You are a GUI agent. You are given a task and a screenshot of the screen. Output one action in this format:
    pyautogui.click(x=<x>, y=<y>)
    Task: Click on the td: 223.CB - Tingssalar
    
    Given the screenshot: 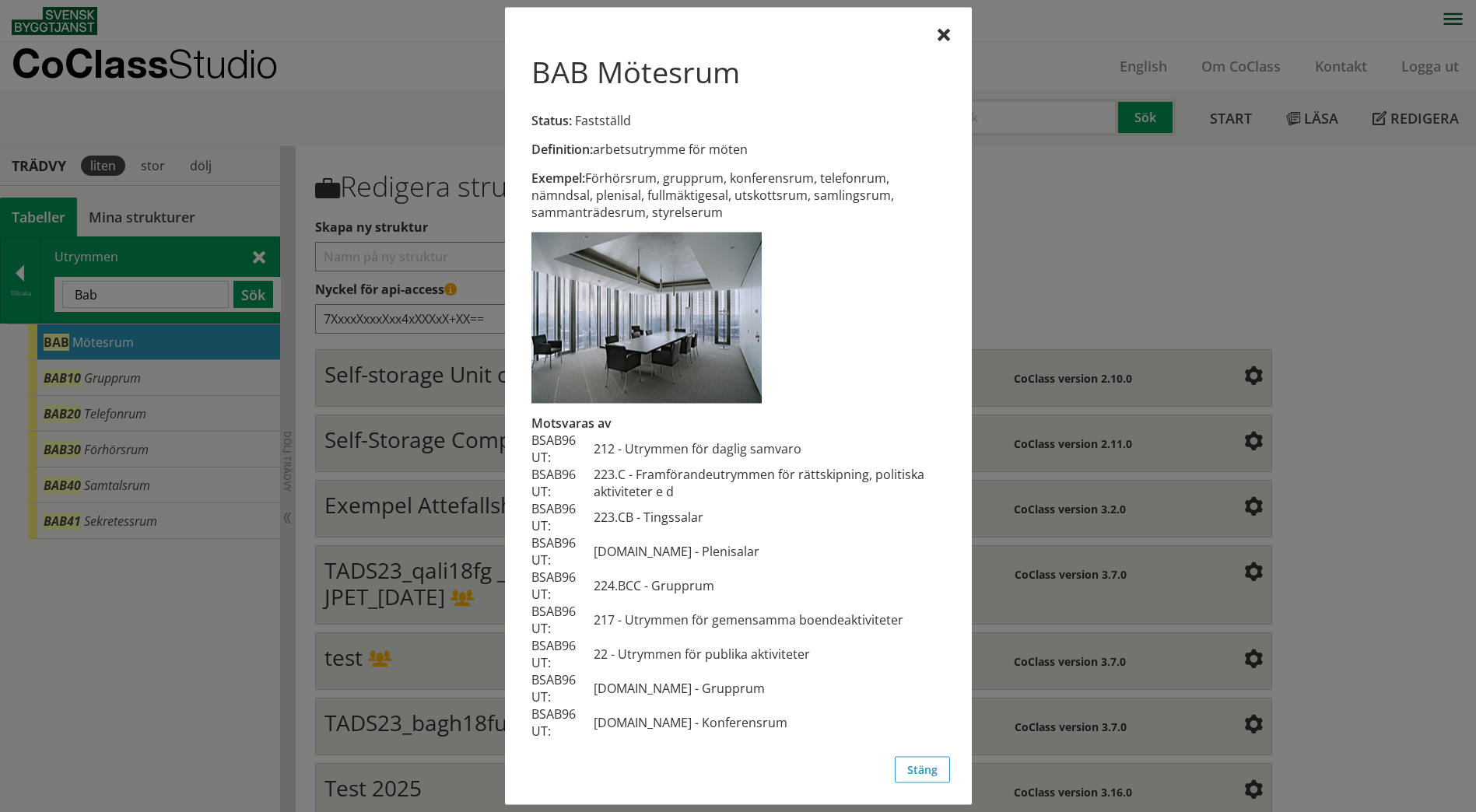 What is the action you would take?
    pyautogui.click(x=768, y=518)
    